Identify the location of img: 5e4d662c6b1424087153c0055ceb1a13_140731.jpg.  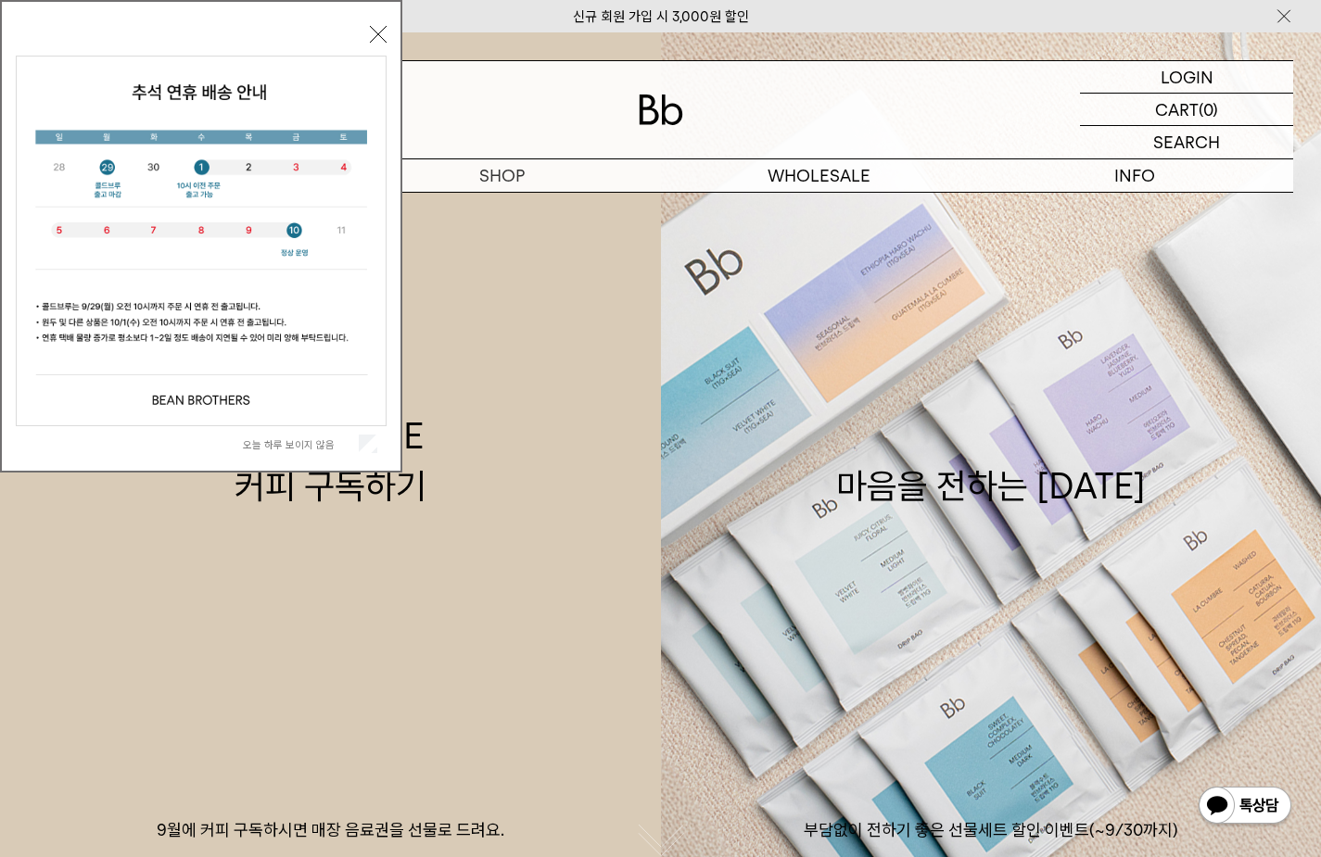
(201, 241).